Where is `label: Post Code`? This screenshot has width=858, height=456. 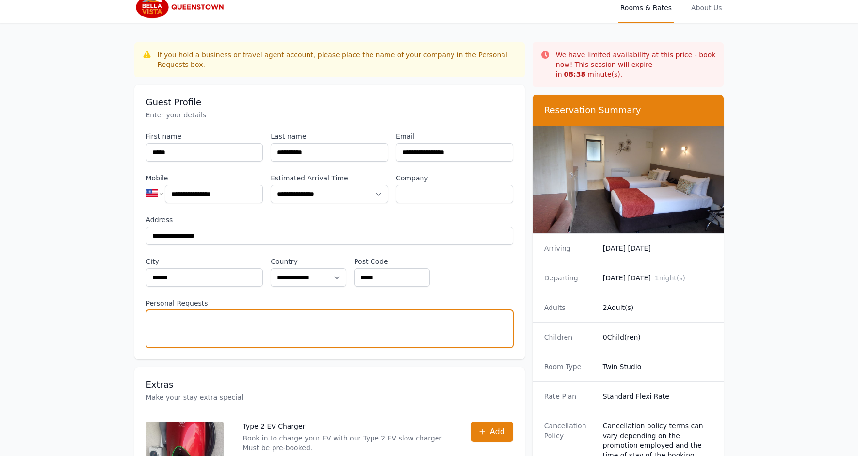 label: Post Code is located at coordinates (392, 262).